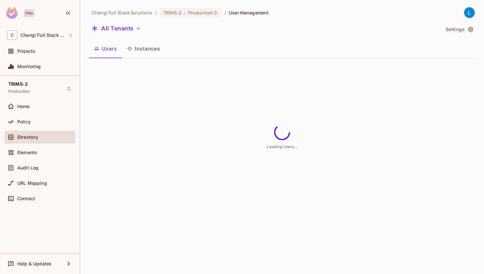 The width and height of the screenshot is (484, 274). What do you see at coordinates (34, 264) in the screenshot?
I see `span: Help & Updates` at bounding box center [34, 264].